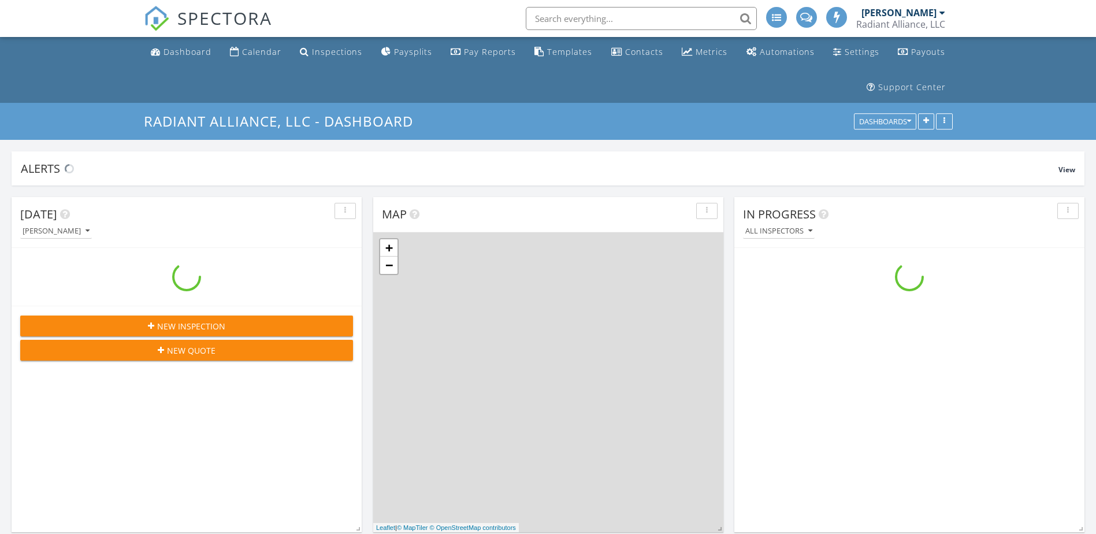 The width and height of the screenshot is (1096, 534). I want to click on span: New Quote, so click(191, 350).